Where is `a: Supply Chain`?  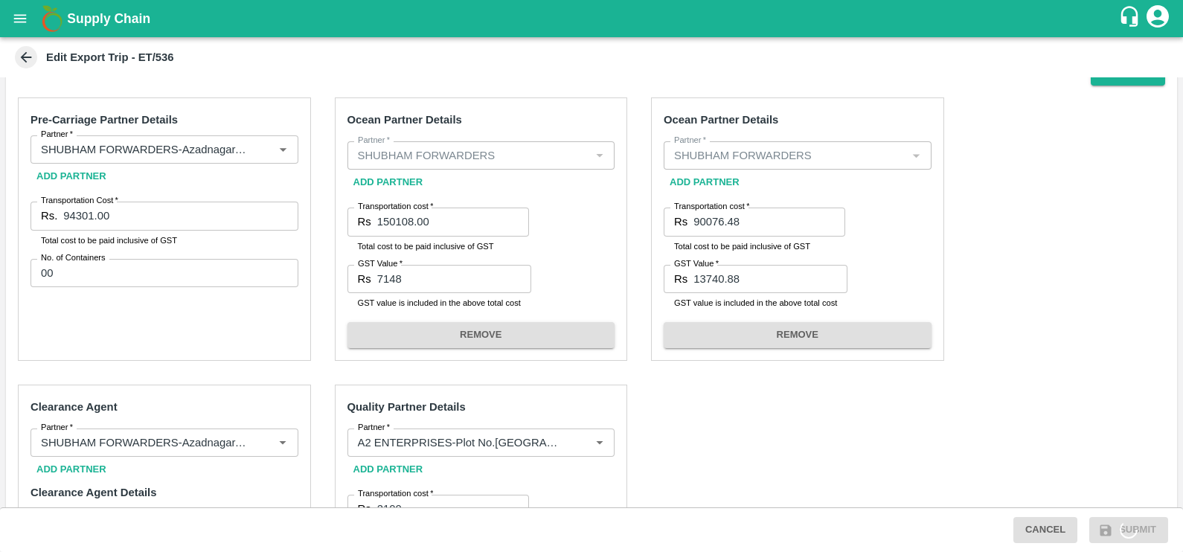 a: Supply Chain is located at coordinates (592, 19).